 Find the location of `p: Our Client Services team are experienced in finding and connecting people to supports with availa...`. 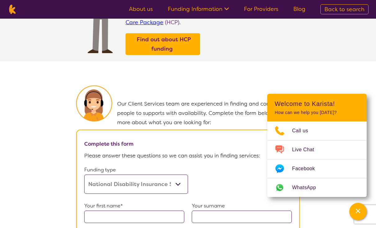

p: Our Client Services team are experienced in finding and connecting people to supports with availa... is located at coordinates (209, 113).